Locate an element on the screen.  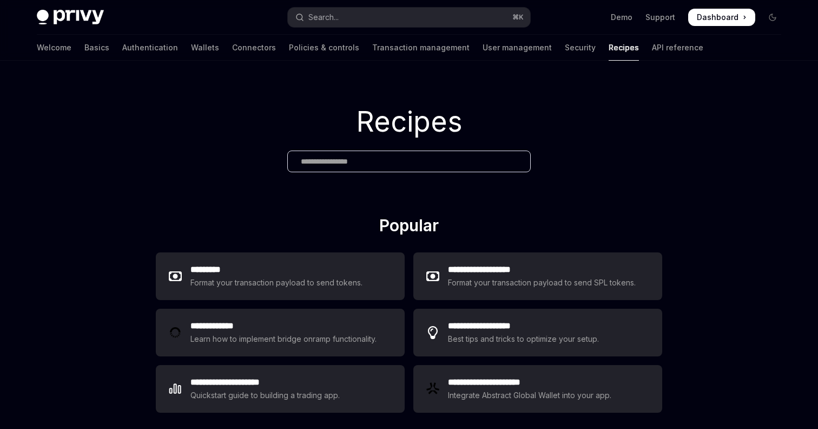
a: Connectors is located at coordinates (254, 48).